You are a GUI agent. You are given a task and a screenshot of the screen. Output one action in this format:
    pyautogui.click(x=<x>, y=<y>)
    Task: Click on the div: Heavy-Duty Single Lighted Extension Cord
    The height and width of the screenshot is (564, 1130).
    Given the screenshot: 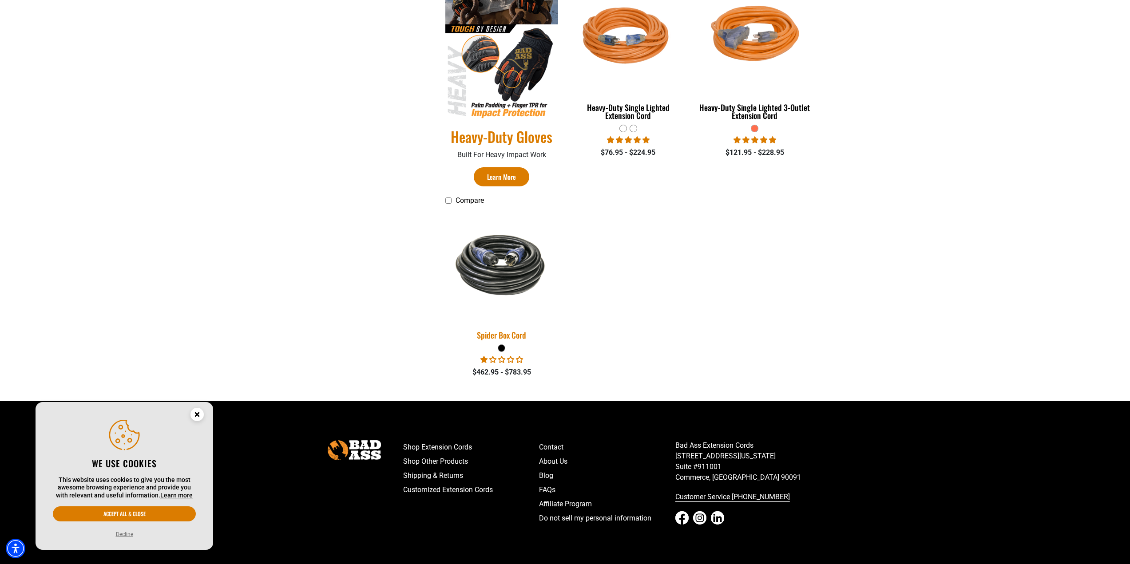 What is the action you would take?
    pyautogui.click(x=628, y=111)
    